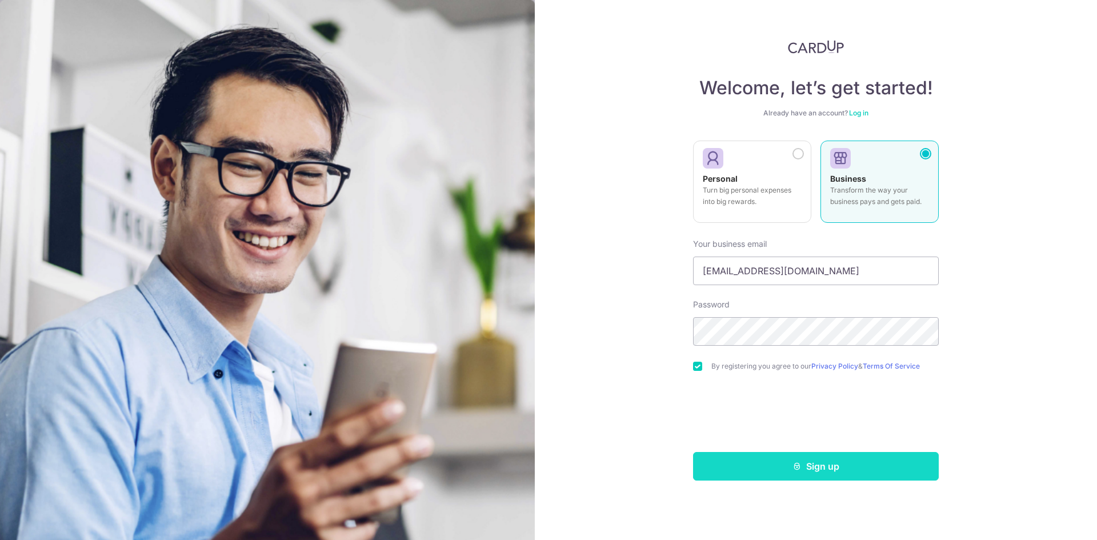  I want to click on a: Terms Of Service, so click(892, 366).